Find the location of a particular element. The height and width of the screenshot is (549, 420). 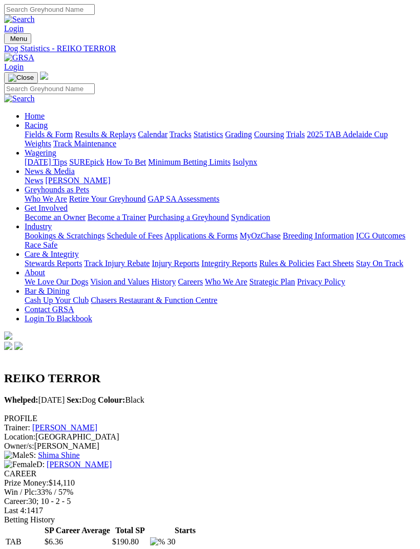

a: Privacy Policy is located at coordinates (321, 282).